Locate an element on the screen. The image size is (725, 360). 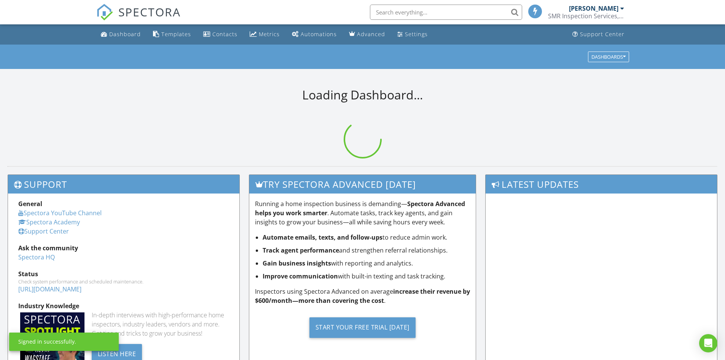
strong: Gain business insights is located at coordinates (297, 263).